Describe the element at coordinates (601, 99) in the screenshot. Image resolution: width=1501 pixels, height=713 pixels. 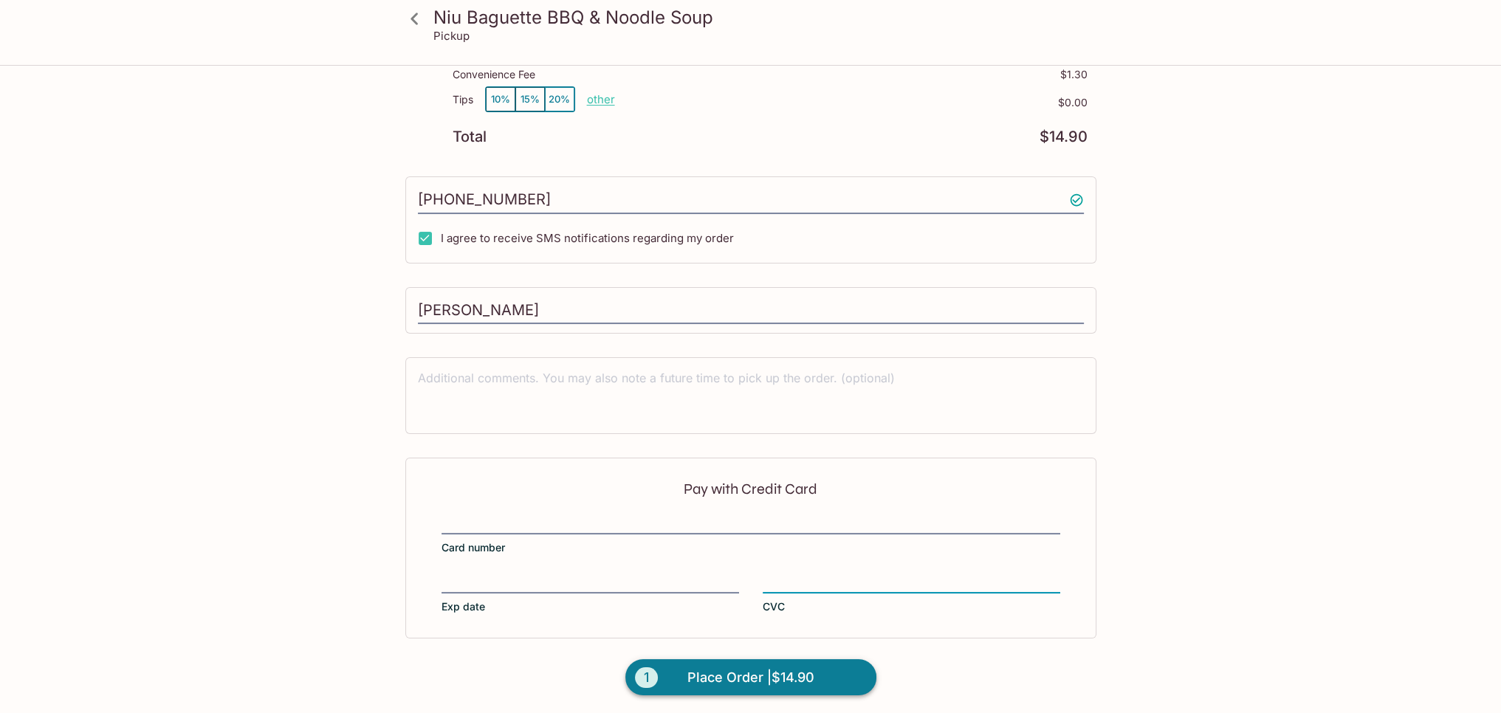
I see `button: other` at that location.